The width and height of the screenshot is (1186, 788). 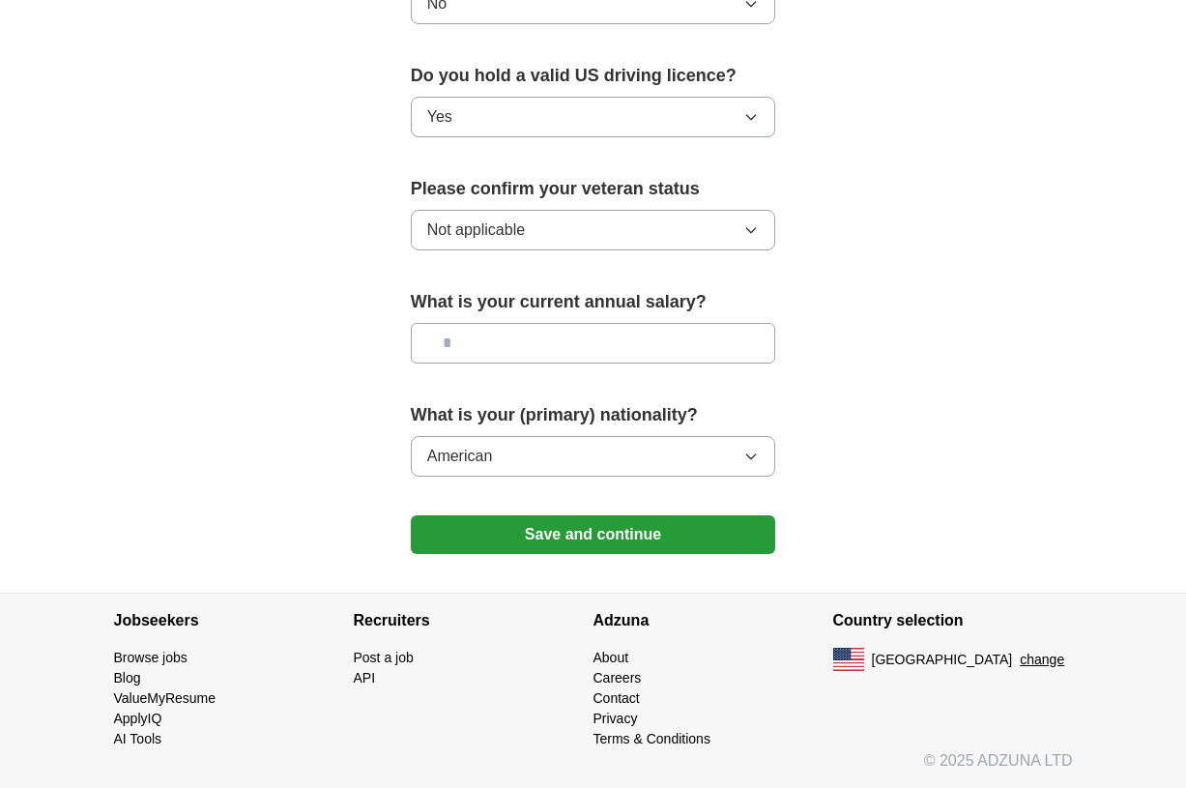 I want to click on label: What is your current annual salary?, so click(x=593, y=301).